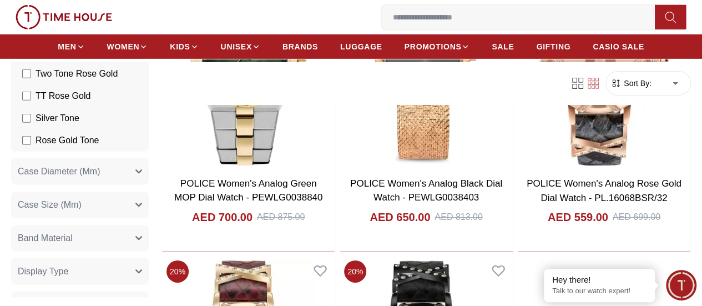 This screenshot has height=306, width=702. I want to click on a: UNISEX, so click(240, 47).